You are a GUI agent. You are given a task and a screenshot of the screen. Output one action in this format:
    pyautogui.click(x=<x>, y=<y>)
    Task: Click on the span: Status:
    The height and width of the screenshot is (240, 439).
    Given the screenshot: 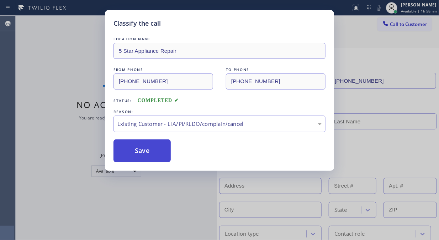 What is the action you would take?
    pyautogui.click(x=123, y=100)
    